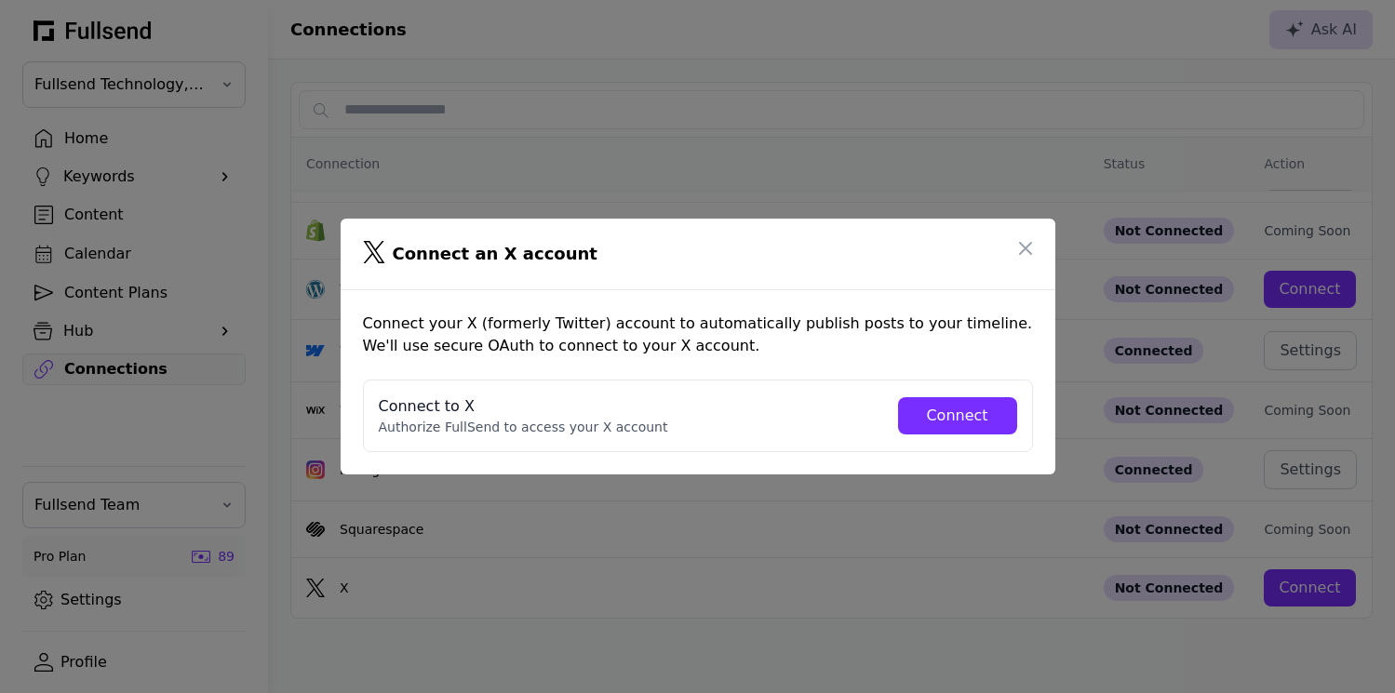  Describe the element at coordinates (523, 427) in the screenshot. I see `p: Authorize FullSend to access your X account` at that location.